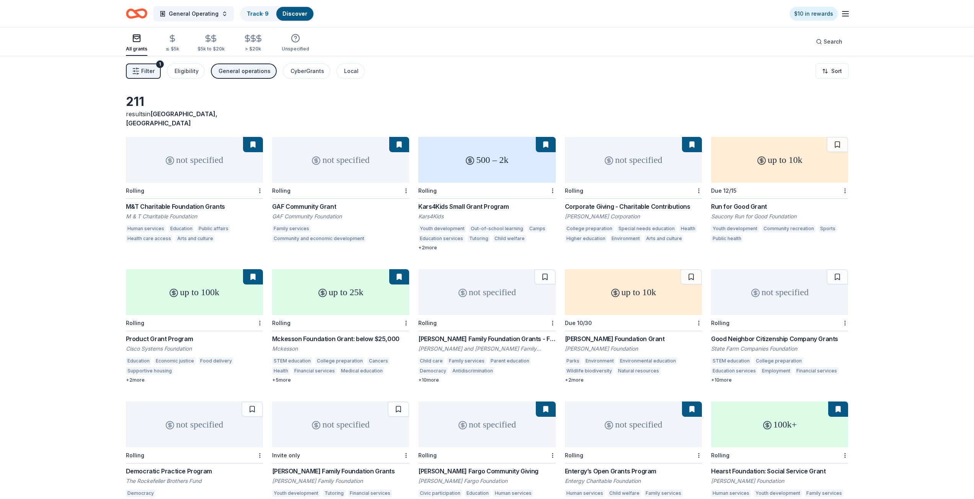 Image resolution: width=974 pixels, height=499 pixels. What do you see at coordinates (340, 191) in the screenshot?
I see `a: not specifiedRollingGAF Community GrantGAF Community FoundationFamily servicesCommunity and econo...` at bounding box center [340, 191].